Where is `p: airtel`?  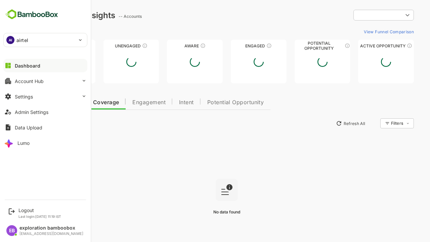
p: airtel is located at coordinates (22, 40).